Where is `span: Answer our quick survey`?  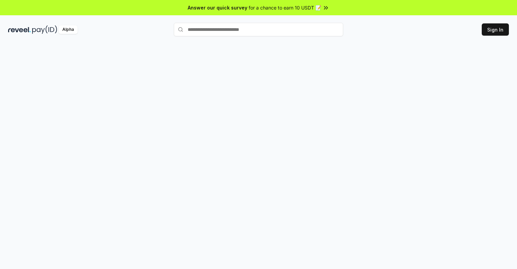
span: Answer our quick survey is located at coordinates (218, 7).